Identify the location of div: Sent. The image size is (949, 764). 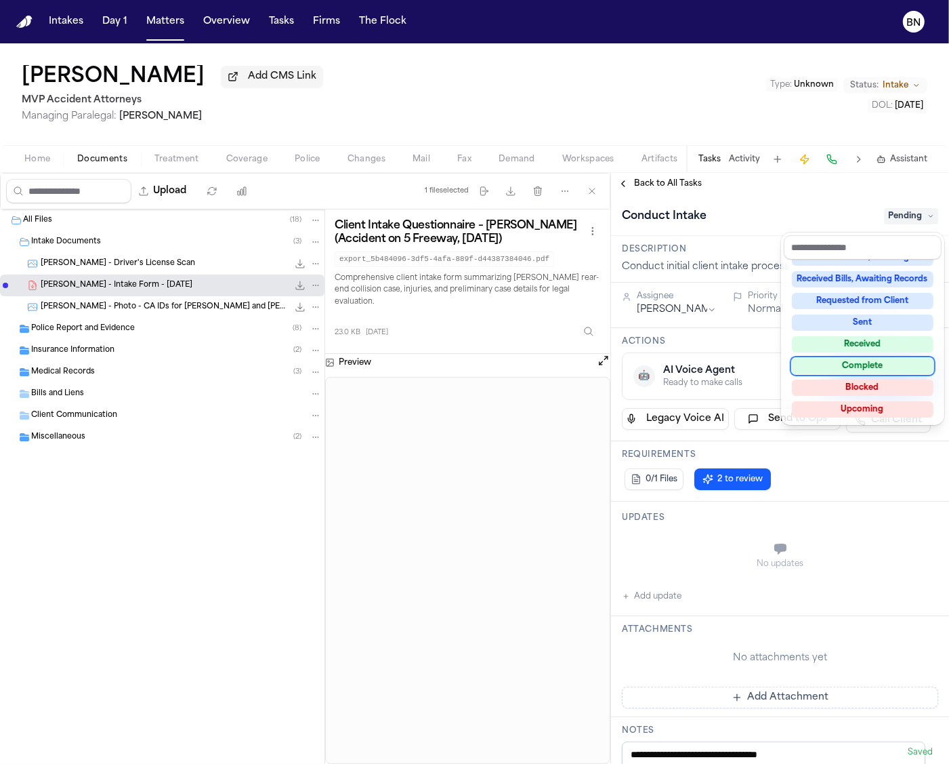
(863, 323).